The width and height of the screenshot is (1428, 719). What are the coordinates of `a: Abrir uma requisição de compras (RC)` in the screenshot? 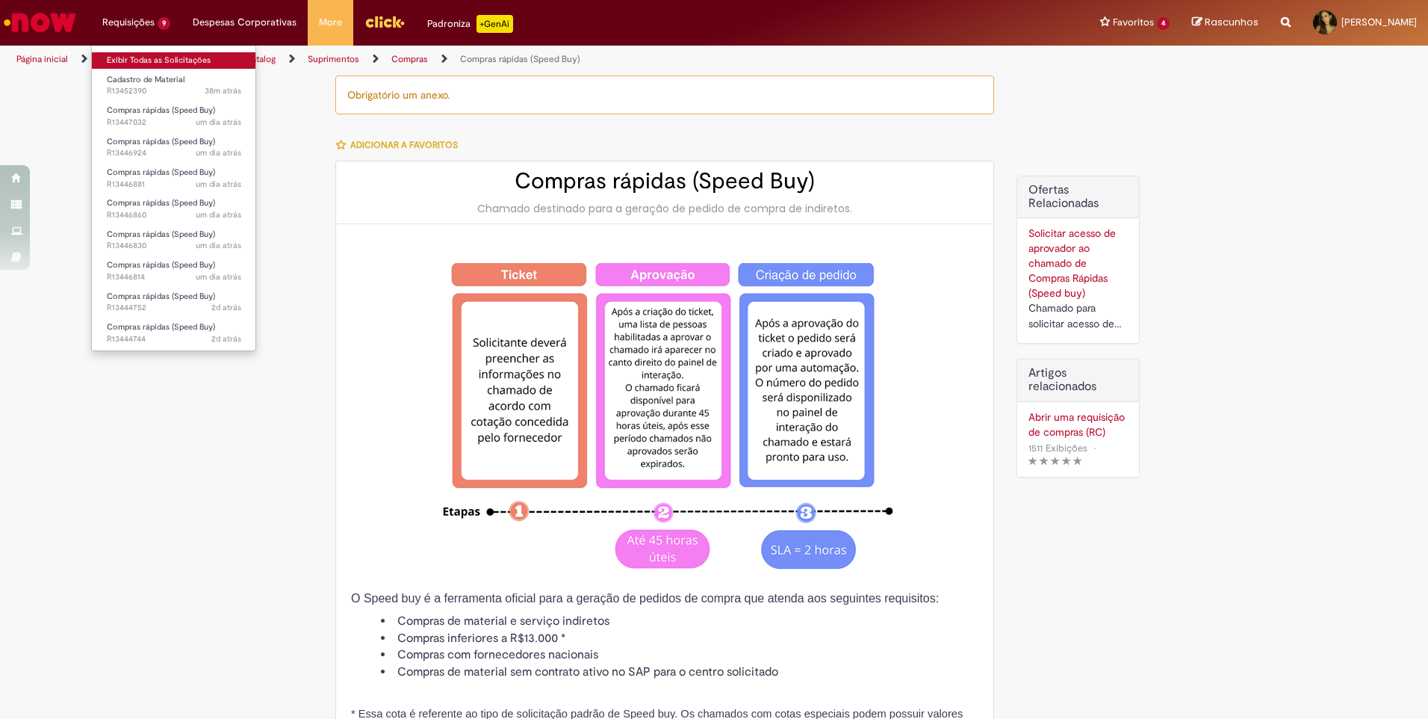 It's located at (1078, 424).